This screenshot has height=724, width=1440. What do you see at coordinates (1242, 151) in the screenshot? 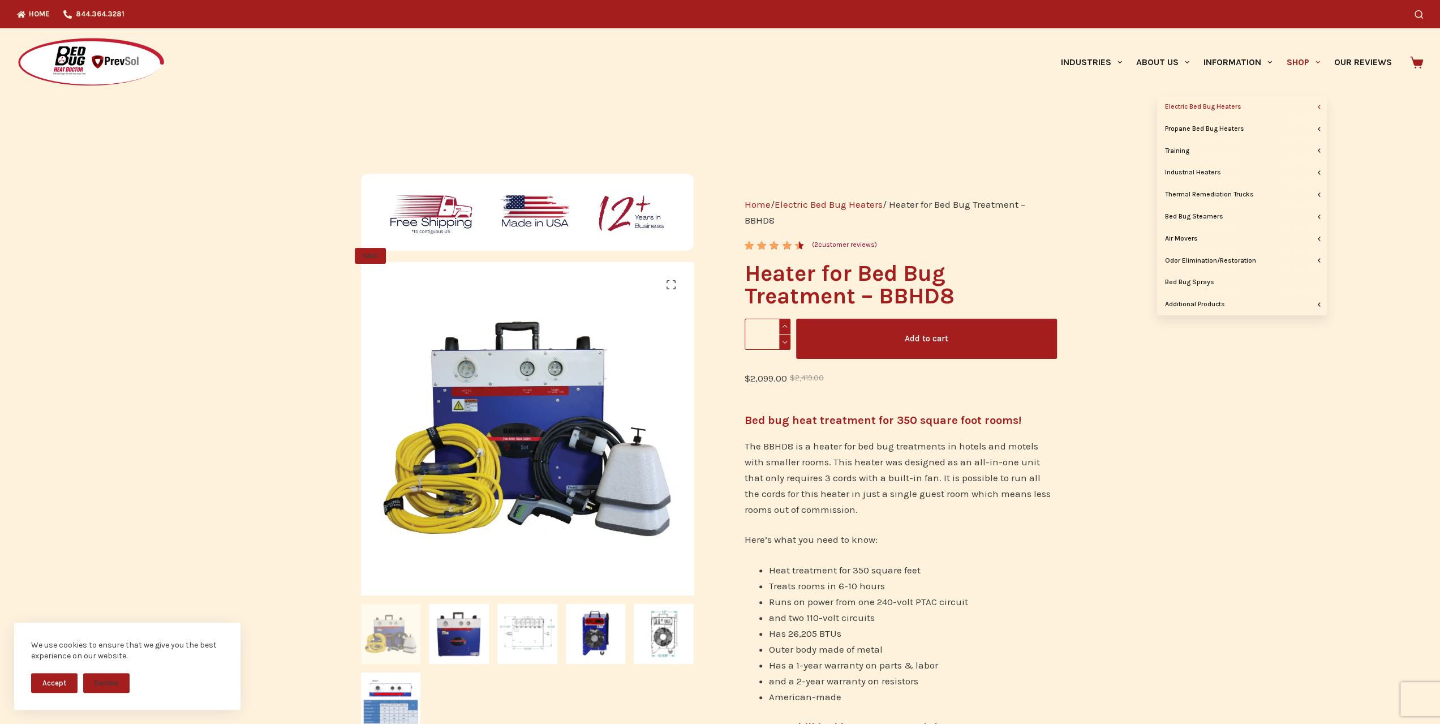
I see `a: Training` at bounding box center [1242, 151].